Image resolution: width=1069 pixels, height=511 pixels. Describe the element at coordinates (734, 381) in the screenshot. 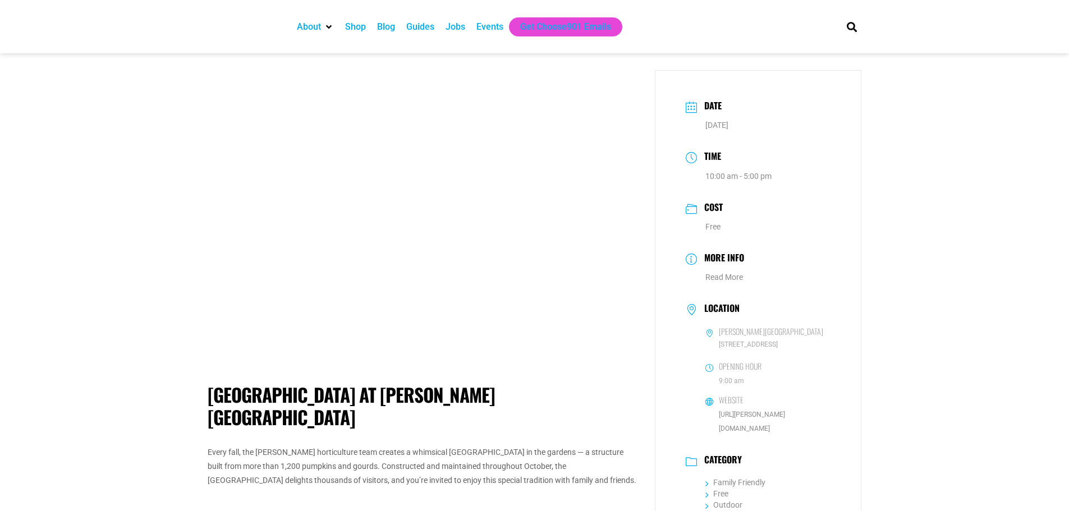

I see `span: 9:00 am` at that location.